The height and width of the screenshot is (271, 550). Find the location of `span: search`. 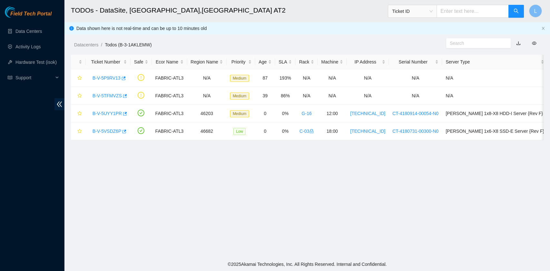

span: search is located at coordinates (516, 11).